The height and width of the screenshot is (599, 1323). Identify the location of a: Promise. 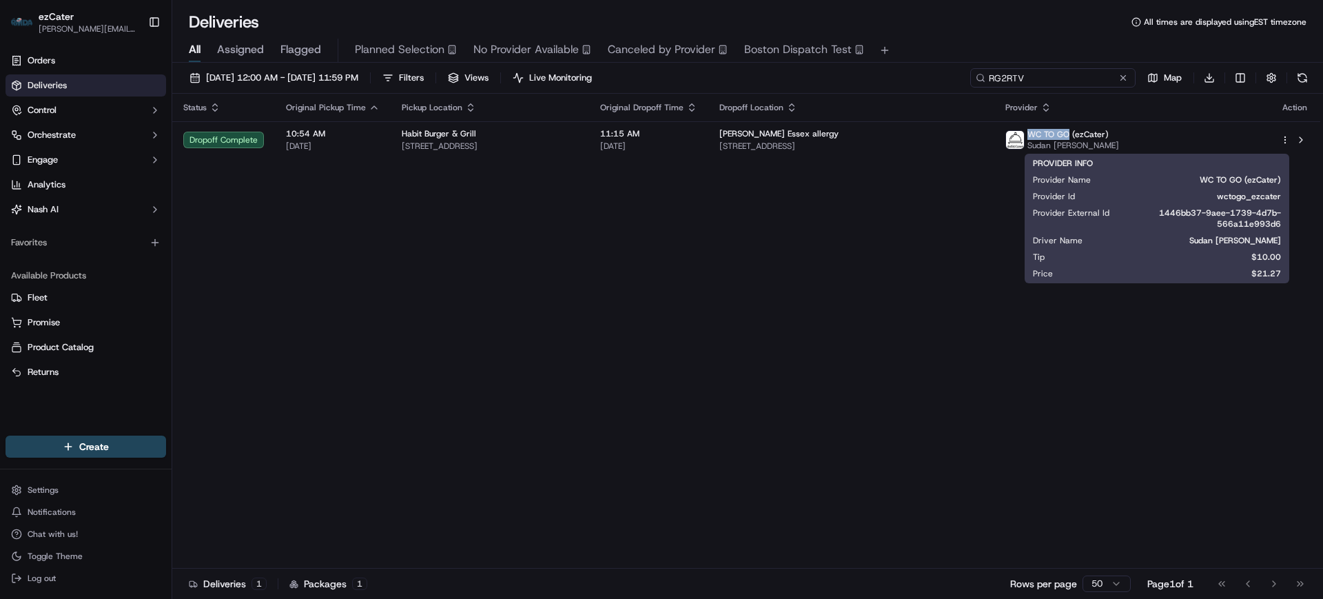
(85, 322).